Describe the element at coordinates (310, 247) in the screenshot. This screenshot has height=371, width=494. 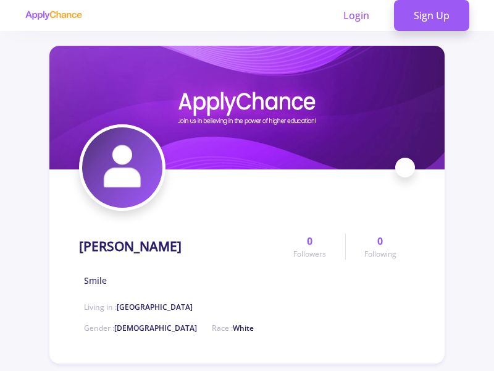
I see `a: 0Followers` at that location.